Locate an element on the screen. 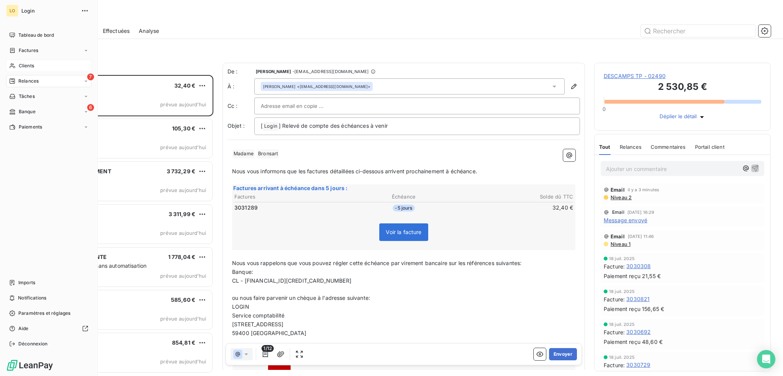 Image resolution: width=783 pixels, height=376 pixels. span: 0 is located at coordinates (604, 109).